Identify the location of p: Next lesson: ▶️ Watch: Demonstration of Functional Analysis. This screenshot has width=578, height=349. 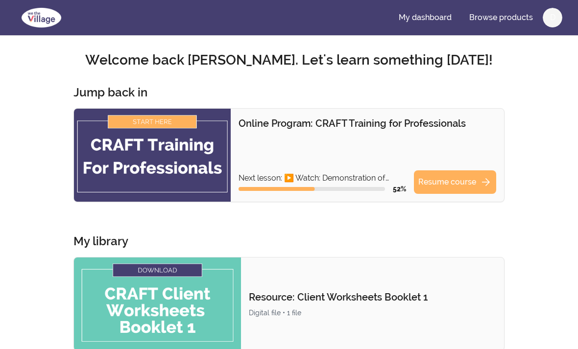
(322, 178).